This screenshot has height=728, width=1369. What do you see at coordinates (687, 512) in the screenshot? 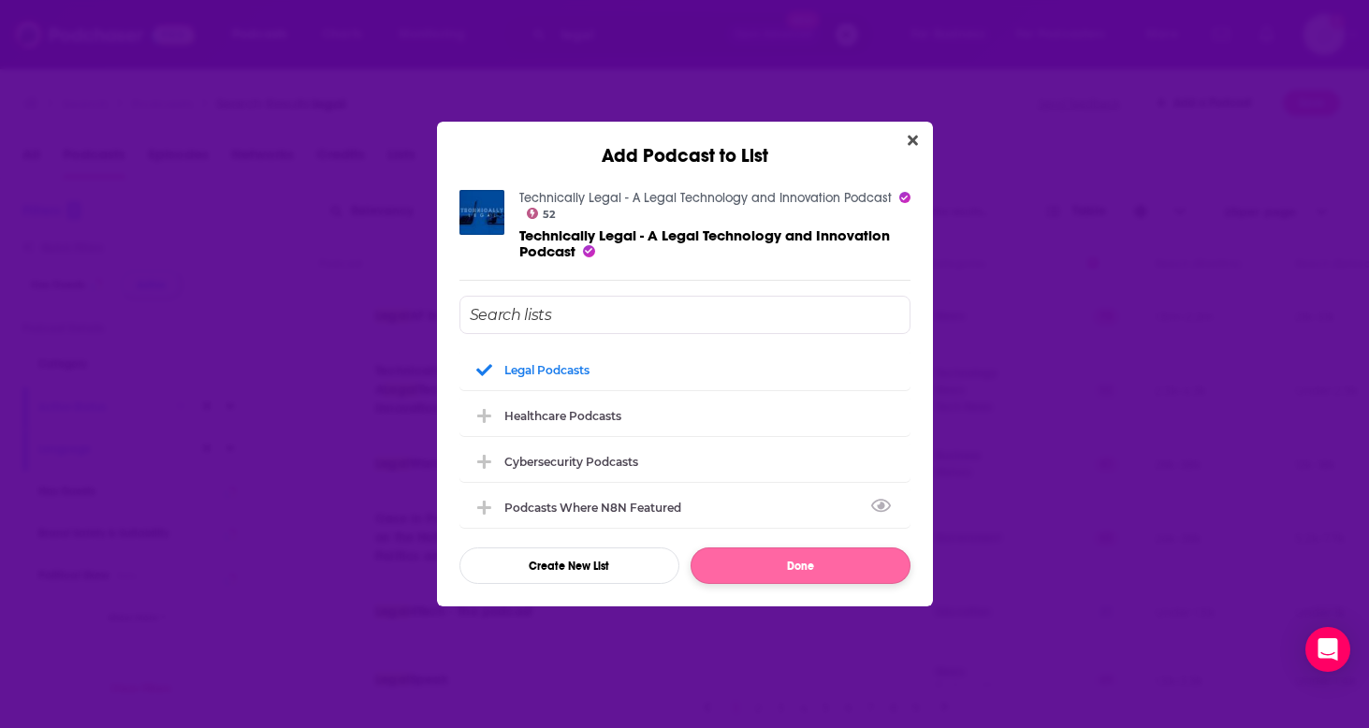
I see `button: View Link` at bounding box center [687, 512].